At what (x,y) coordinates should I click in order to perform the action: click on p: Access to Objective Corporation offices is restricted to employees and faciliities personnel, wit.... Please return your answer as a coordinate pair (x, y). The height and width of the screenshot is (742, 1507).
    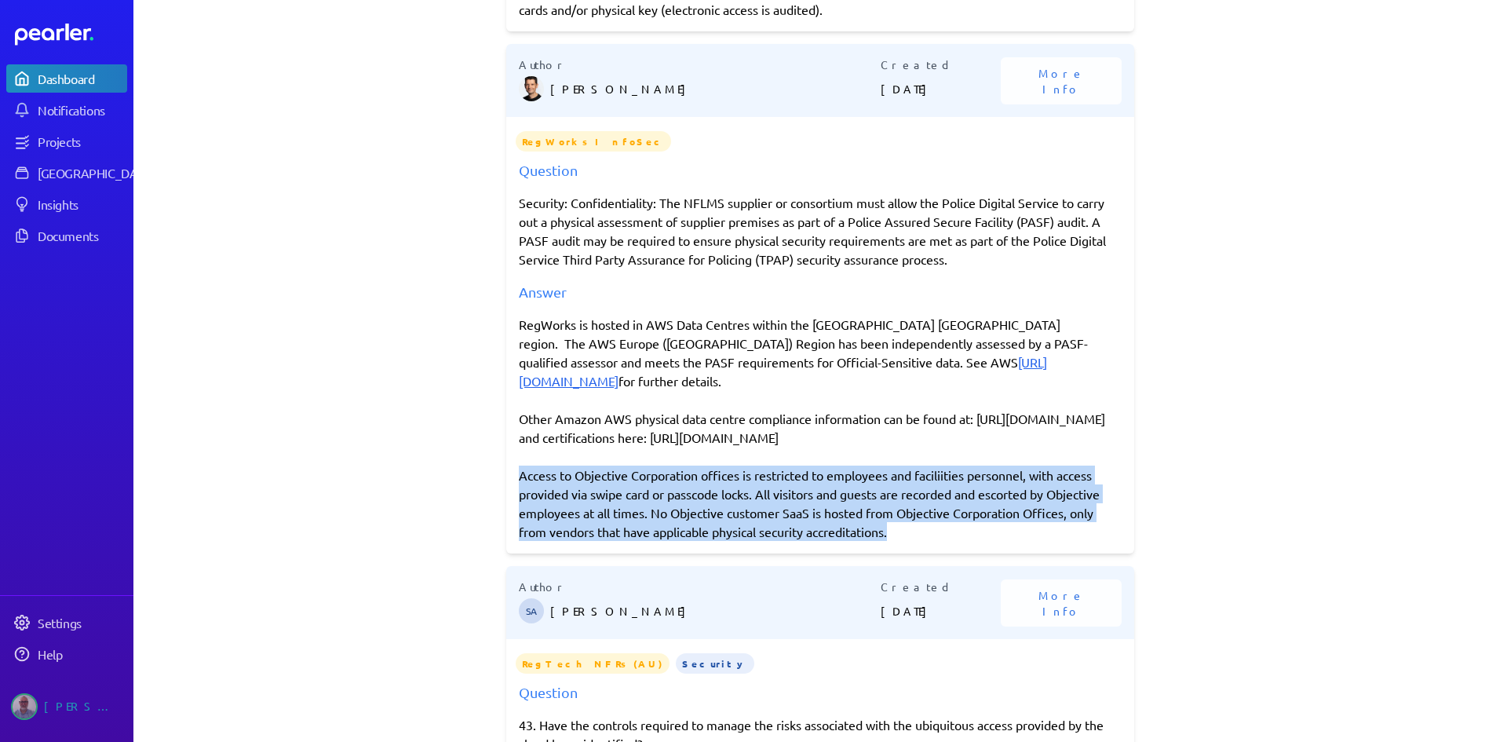
    Looking at the image, I should click on (820, 503).